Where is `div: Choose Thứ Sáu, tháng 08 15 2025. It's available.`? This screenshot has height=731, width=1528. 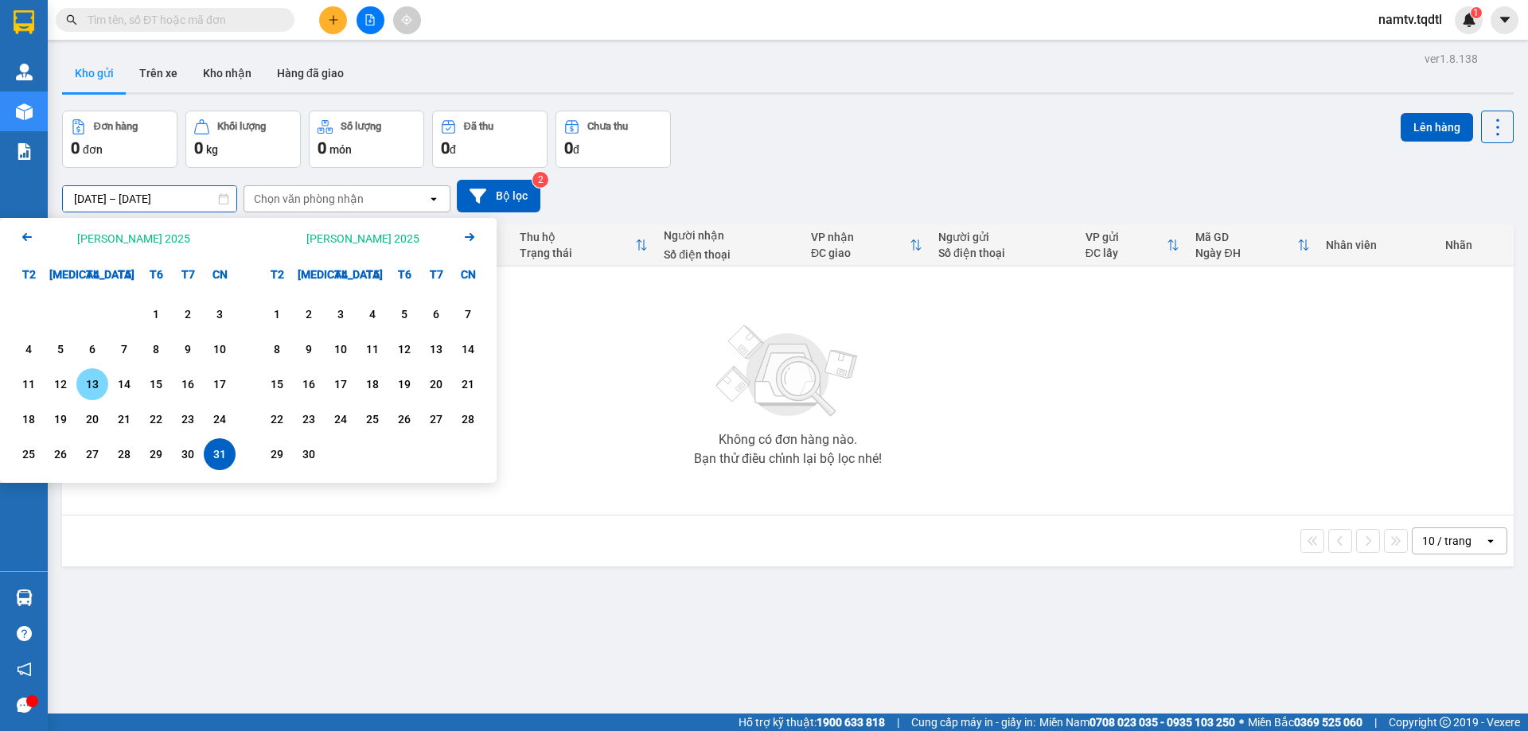
div: Choose Thứ Sáu, tháng 08 15 2025. It's available. is located at coordinates (156, 384).